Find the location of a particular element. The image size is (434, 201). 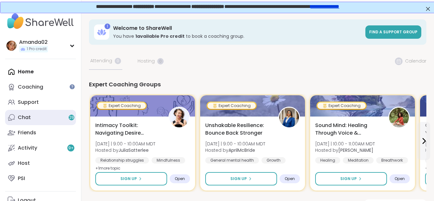

b: JuliaSatterlee is located at coordinates (134, 150).